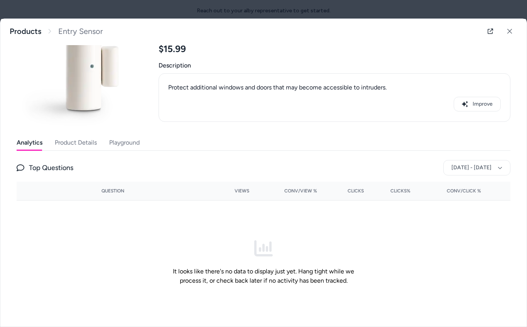  I want to click on button: Conv/View %, so click(289, 191).